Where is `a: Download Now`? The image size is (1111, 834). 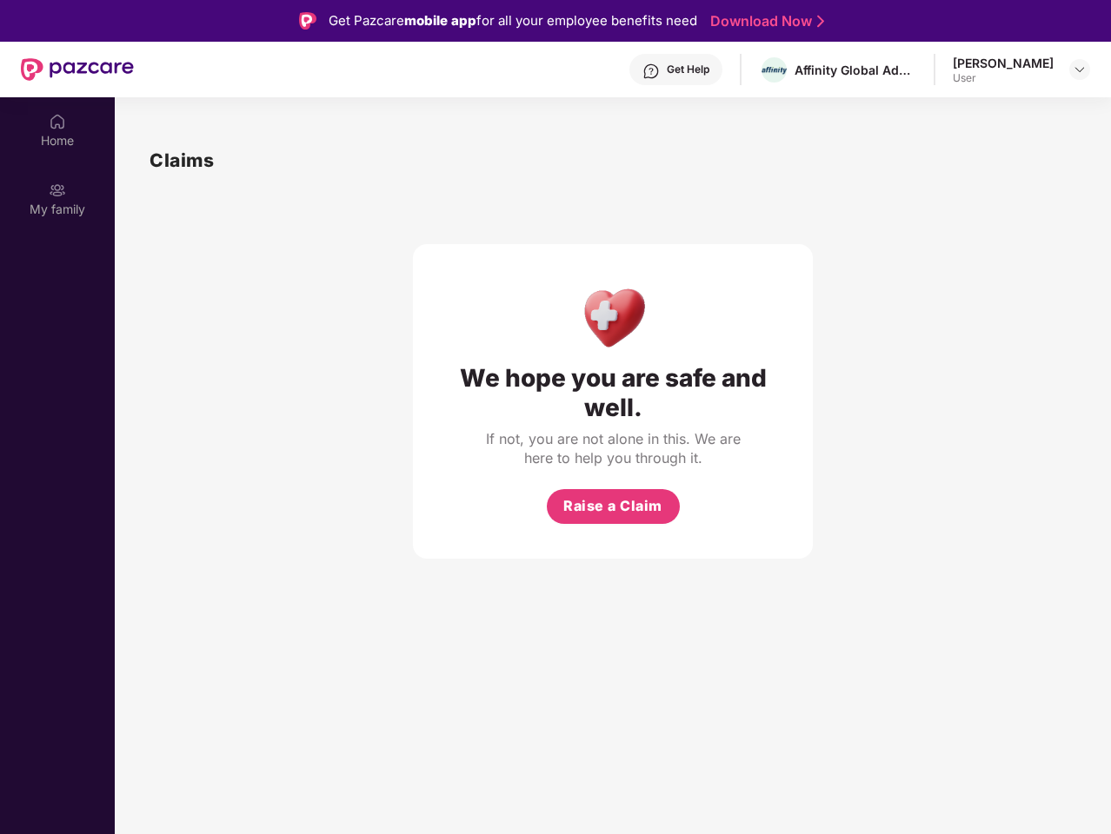
a: Download Now is located at coordinates (764, 21).